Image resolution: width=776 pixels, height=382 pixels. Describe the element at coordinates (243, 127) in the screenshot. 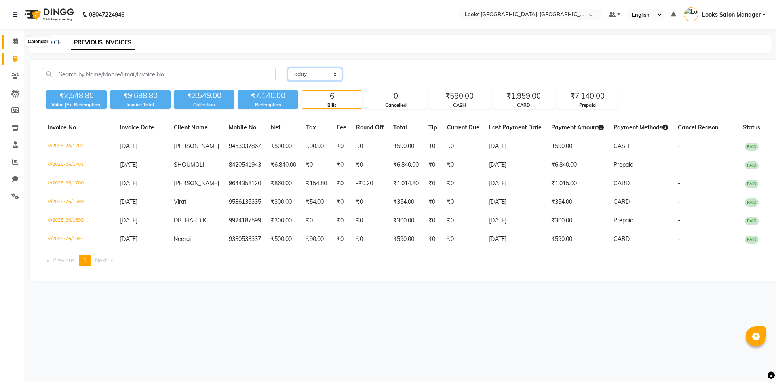

I see `span: Mobile No.` at that location.